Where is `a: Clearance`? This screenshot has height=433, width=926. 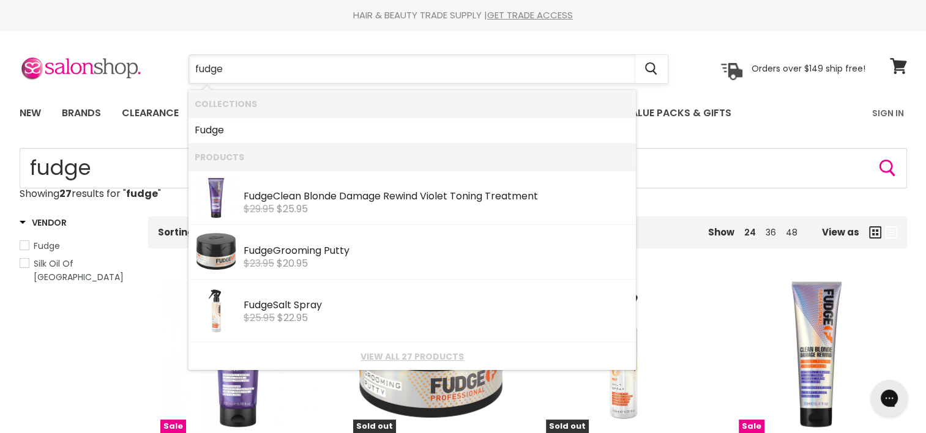 a: Clearance is located at coordinates (150, 113).